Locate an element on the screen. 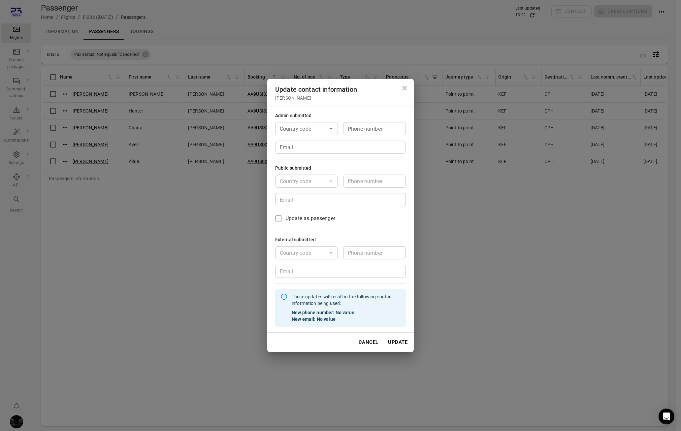 Image resolution: width=681 pixels, height=431 pixels. div: These updates will result in the following contact information being used: is located at coordinates (346, 308).